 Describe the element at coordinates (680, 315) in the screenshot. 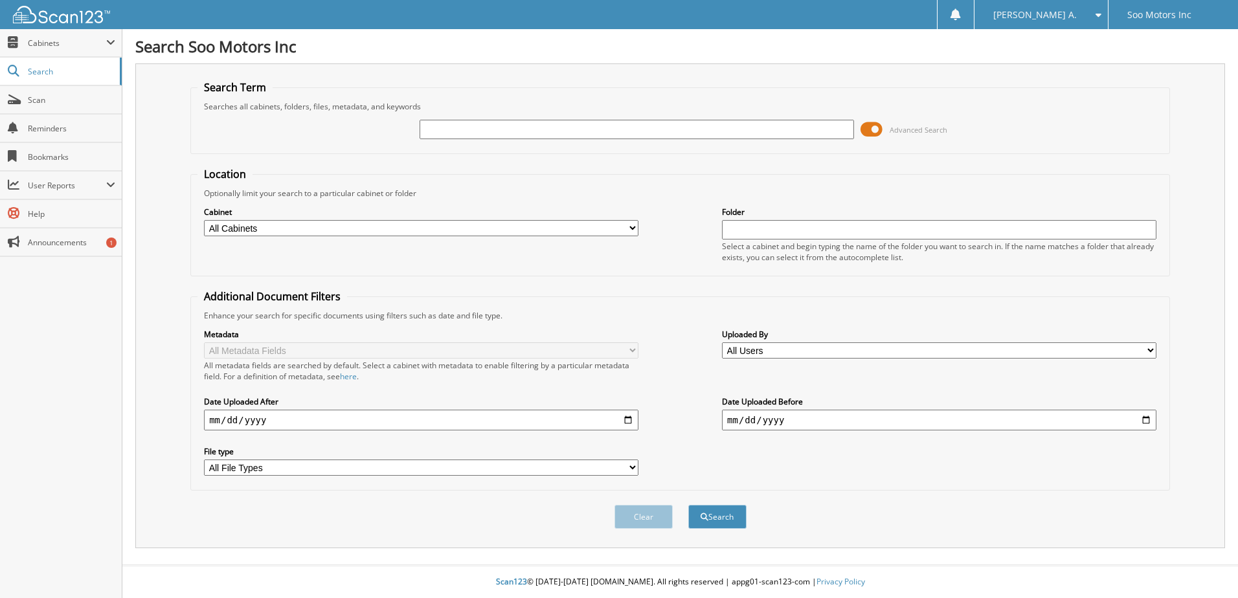

I see `div: Enhance your search for specific documents using filters such as date and file type.` at that location.